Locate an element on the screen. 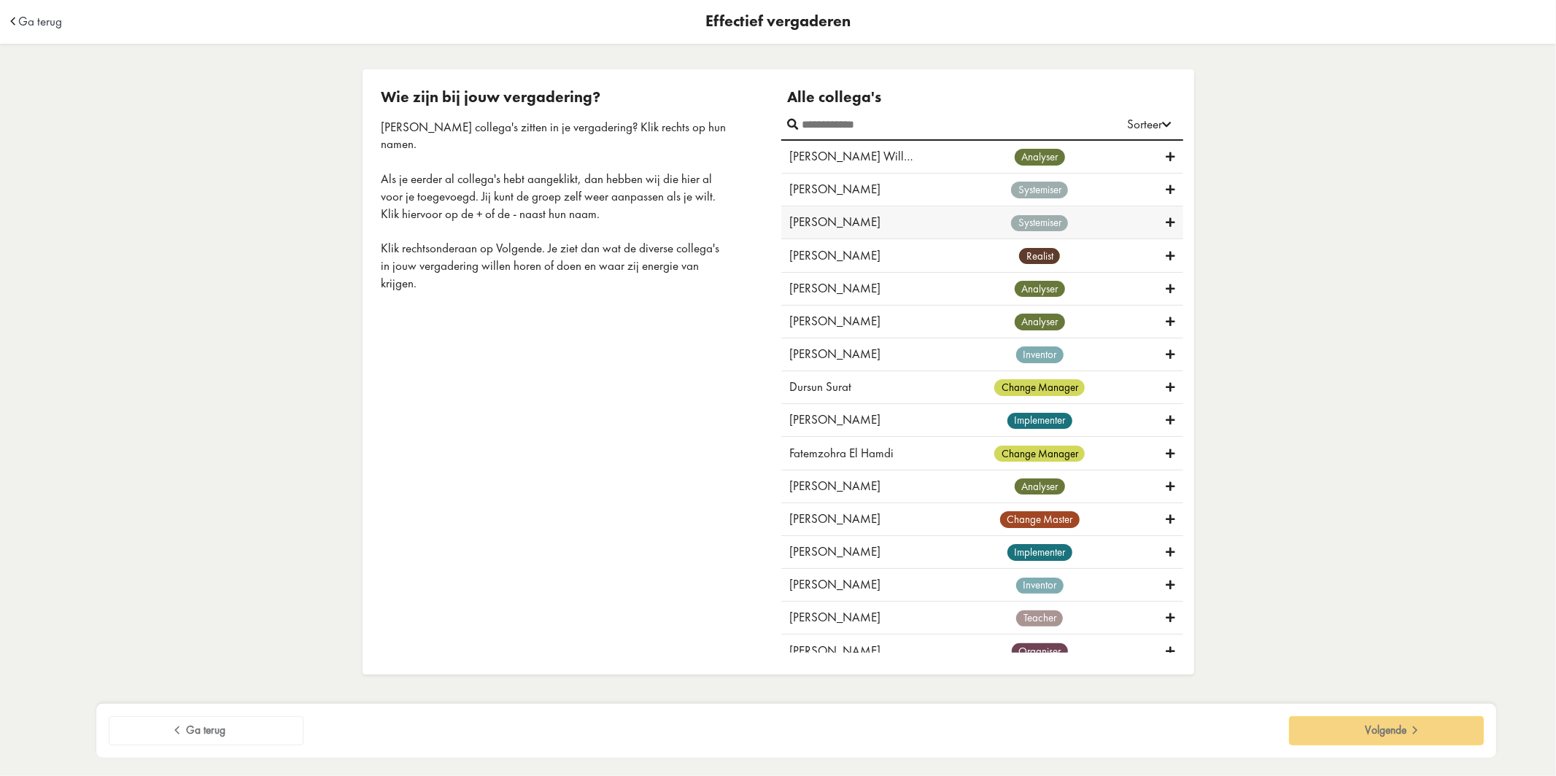  div: Alle collega's is located at coordinates (834, 97).